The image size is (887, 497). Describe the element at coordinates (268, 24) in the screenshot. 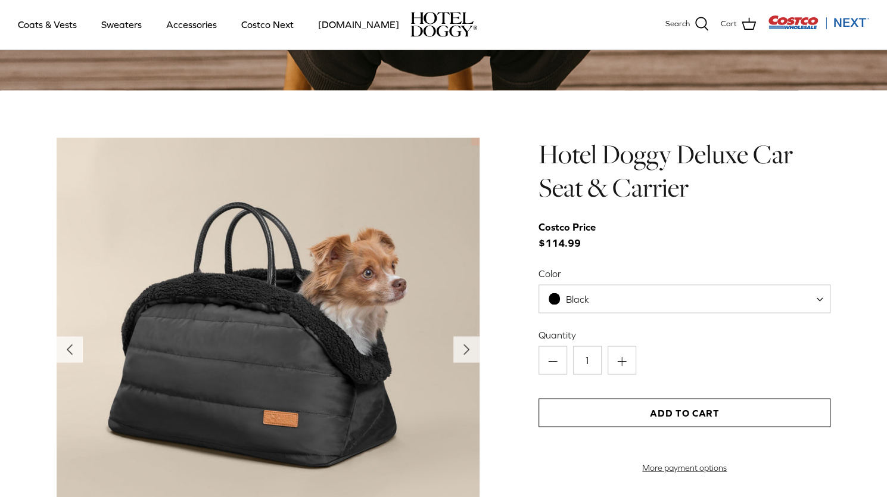

I see `a: Costco Next` at that location.